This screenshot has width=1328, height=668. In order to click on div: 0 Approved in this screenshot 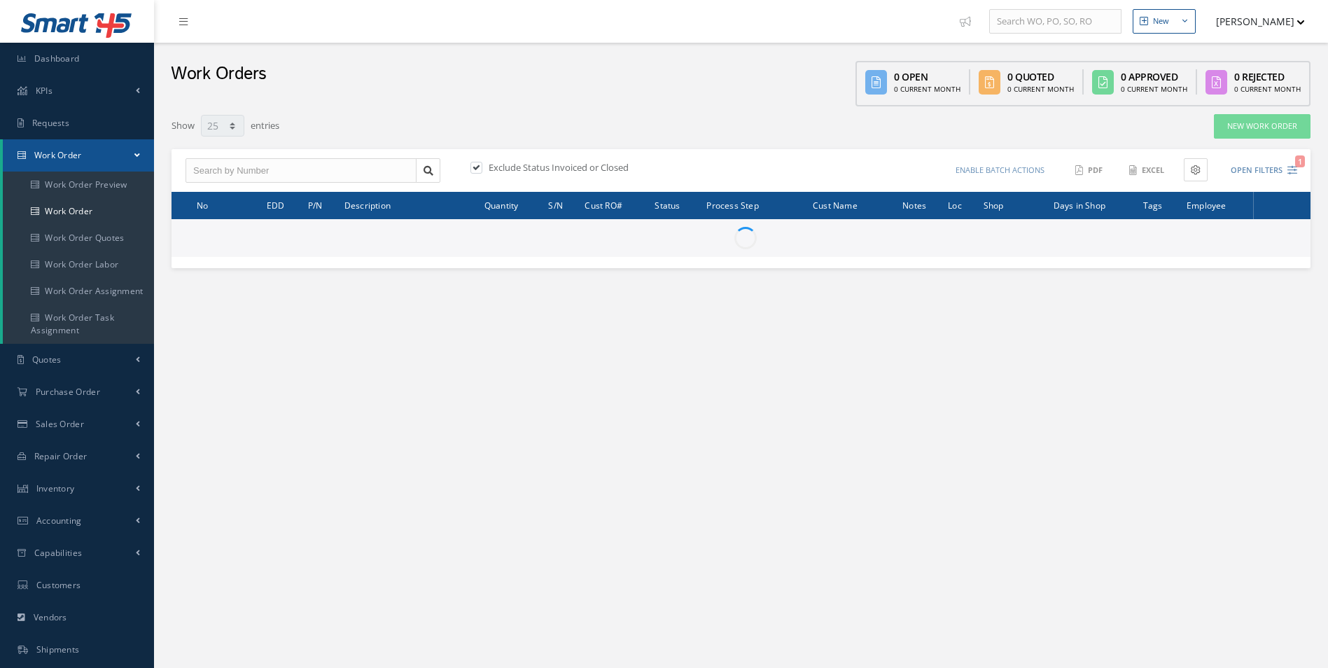, I will do `click(1154, 76)`.